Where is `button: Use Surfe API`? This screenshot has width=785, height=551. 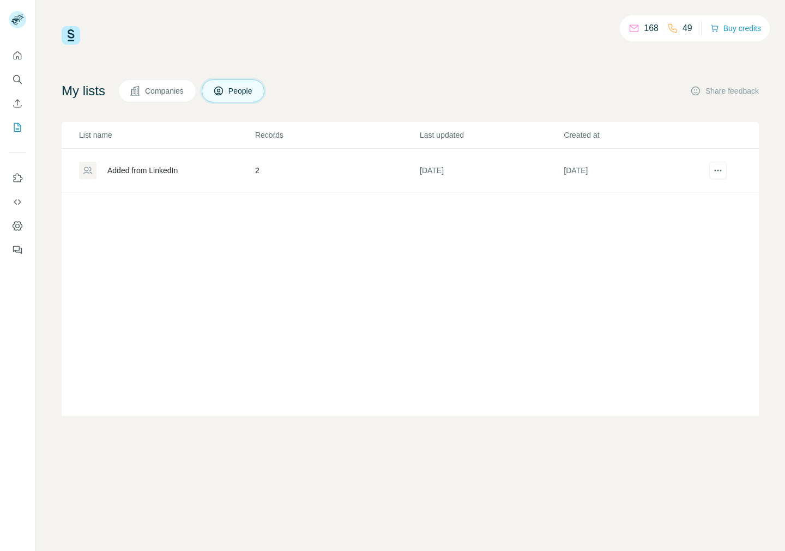
button: Use Surfe API is located at coordinates (17, 202).